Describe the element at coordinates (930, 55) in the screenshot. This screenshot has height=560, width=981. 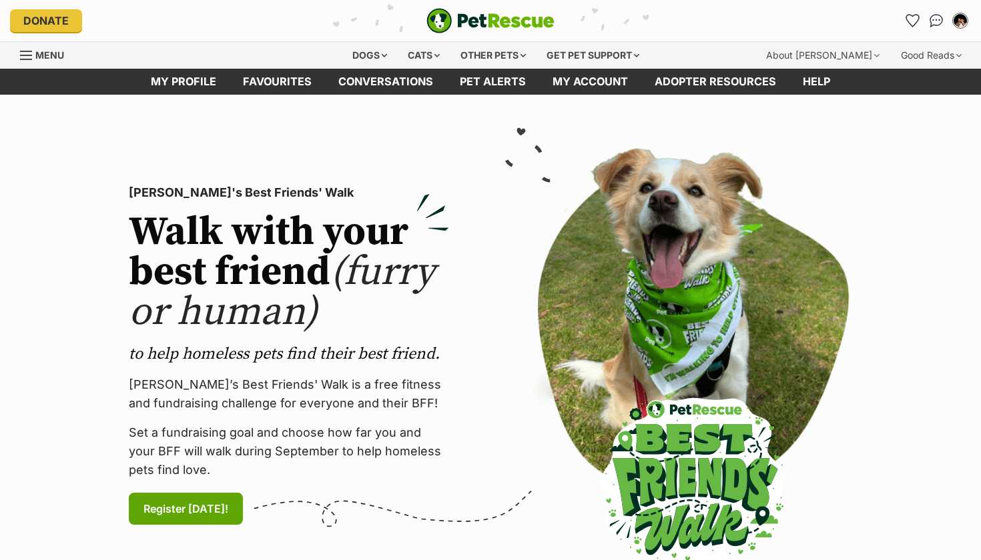
I see `div: Good Reads` at that location.